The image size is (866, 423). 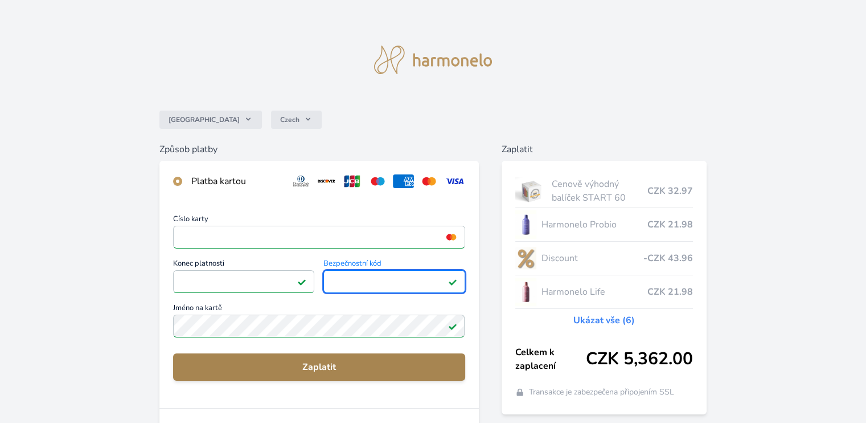 I want to click on img: CLEAN_LIFE_se_stinem_x-lo.jpg, so click(x=526, y=292).